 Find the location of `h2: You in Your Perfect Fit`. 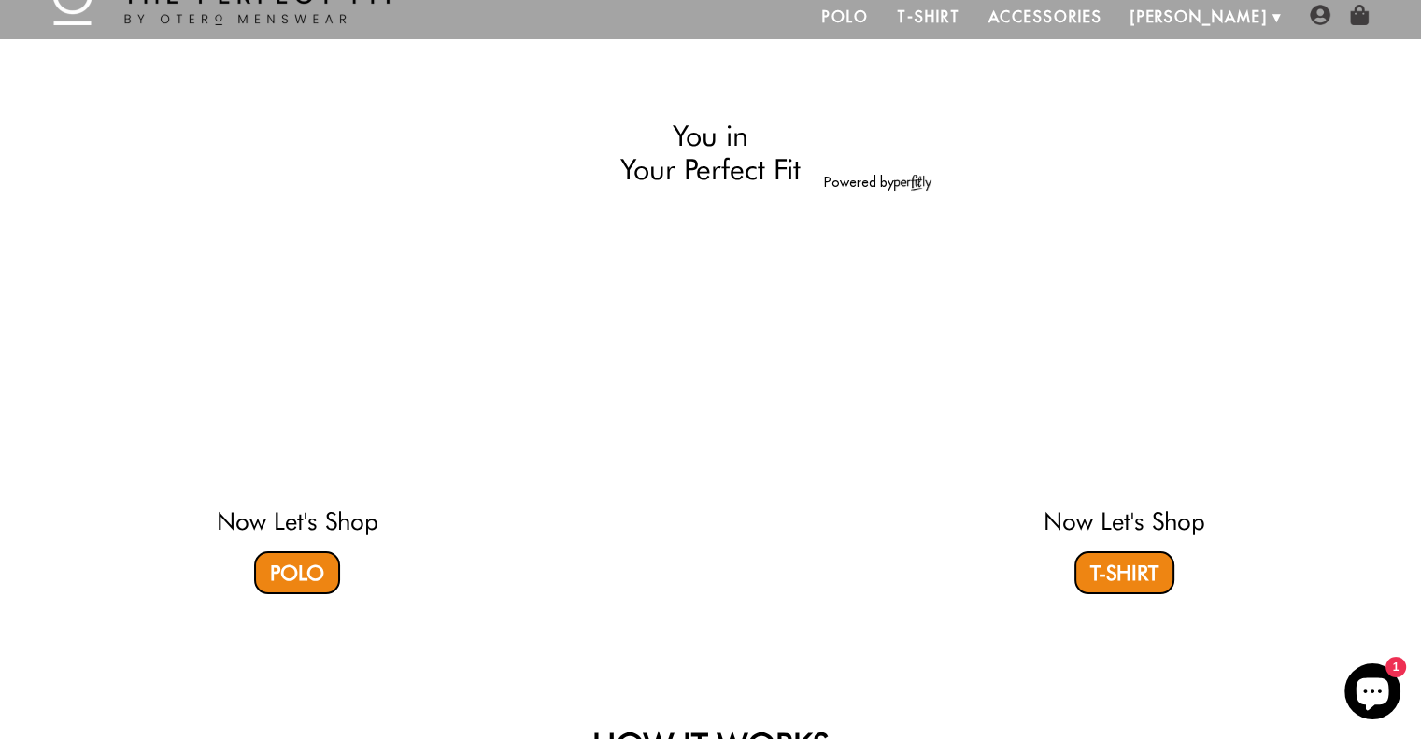

h2: You in Your Perfect Fit is located at coordinates (711, 152).